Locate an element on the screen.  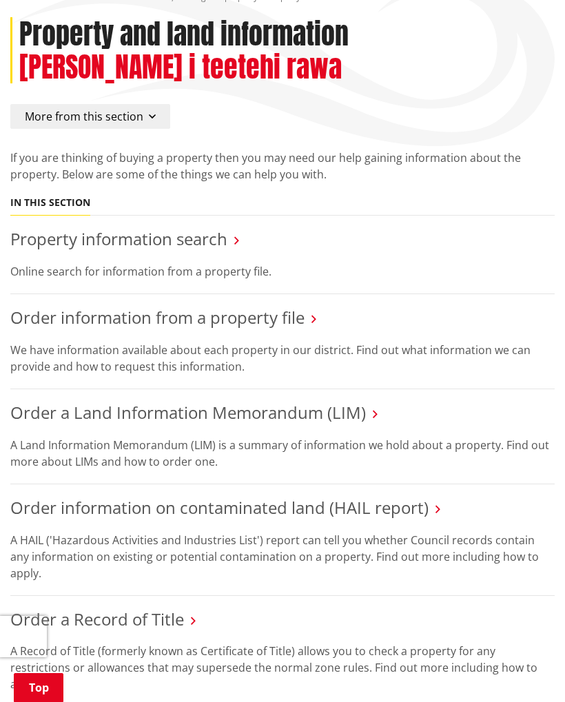
a: Order a Land Information Memorandum (LIM) is located at coordinates (188, 412).